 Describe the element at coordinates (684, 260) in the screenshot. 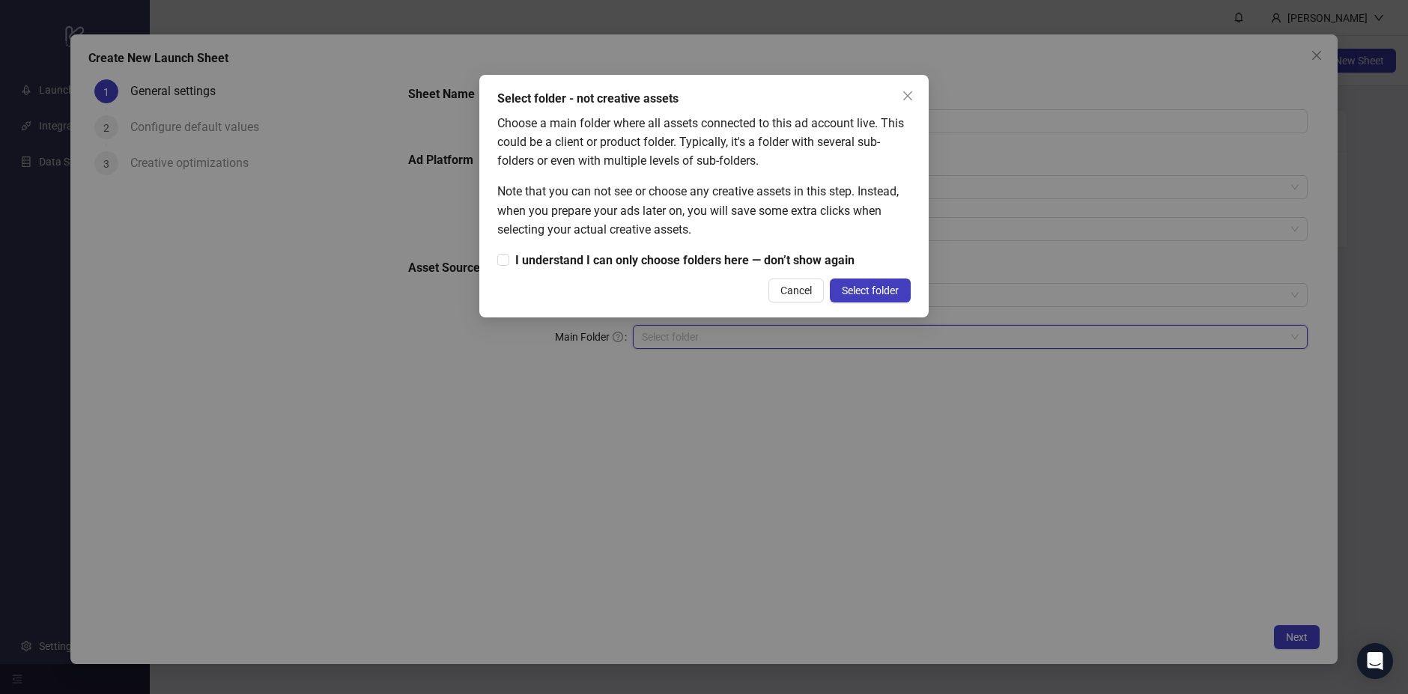

I see `span: I understand I can only choose folders here — don’t show again` at that location.